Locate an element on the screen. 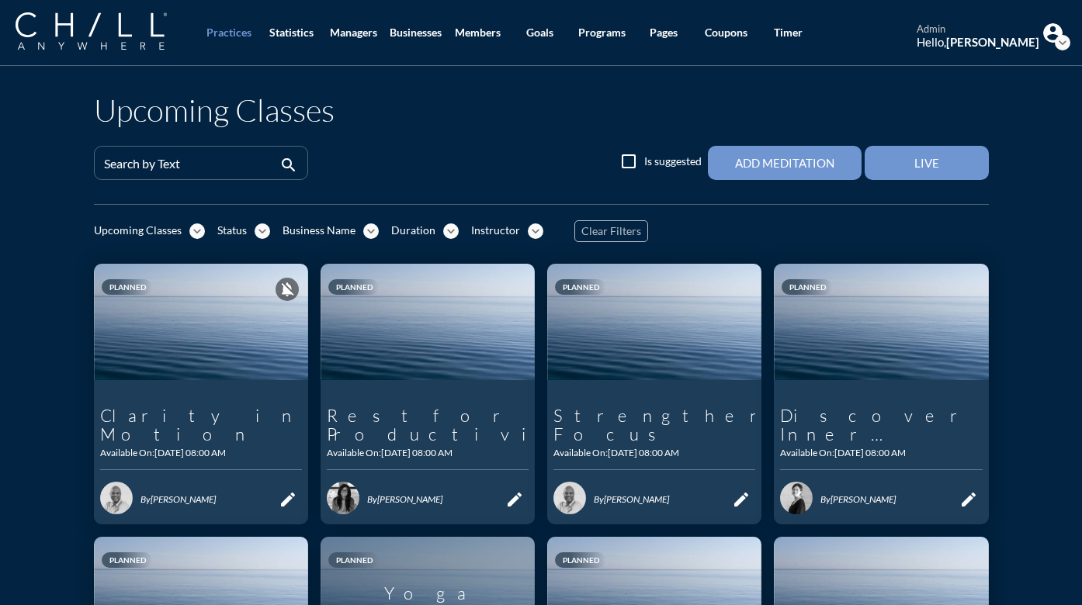 This screenshot has width=1082, height=605. div: Programs is located at coordinates (602, 33).